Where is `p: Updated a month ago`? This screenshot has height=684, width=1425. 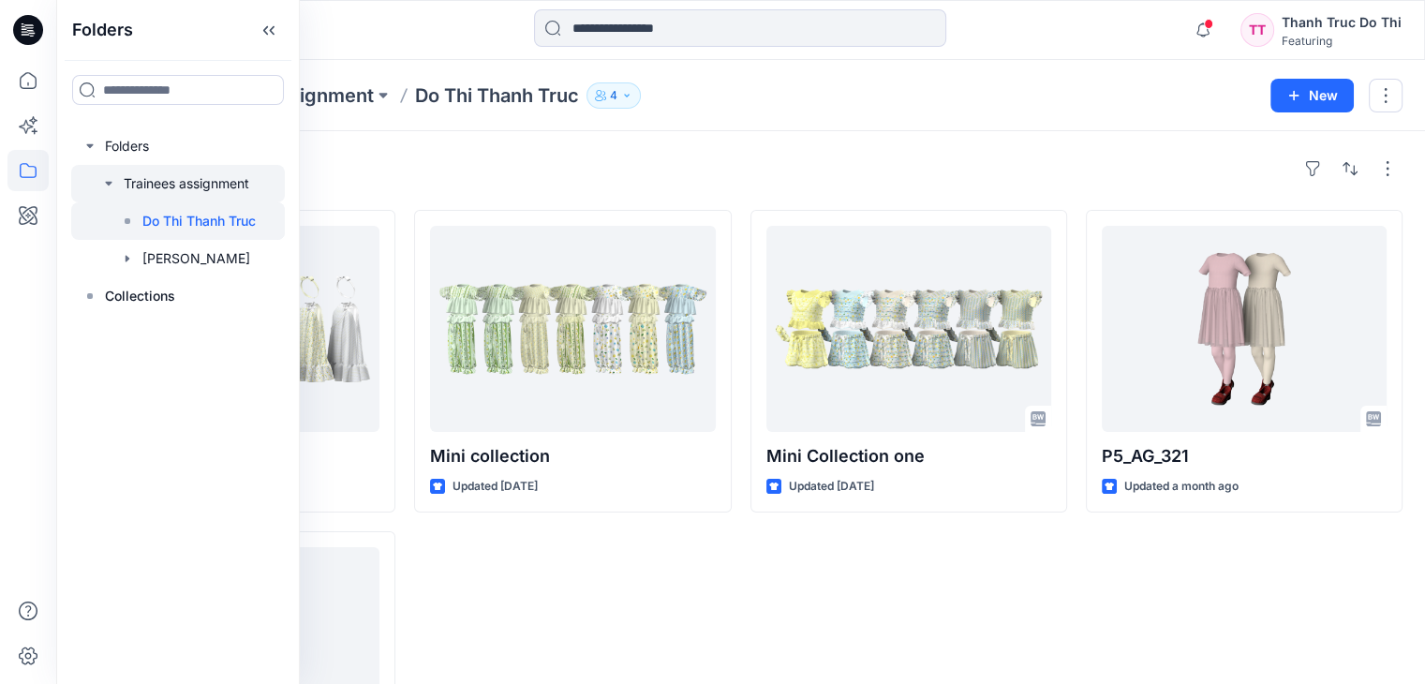 p: Updated a month ago is located at coordinates (1181, 486).